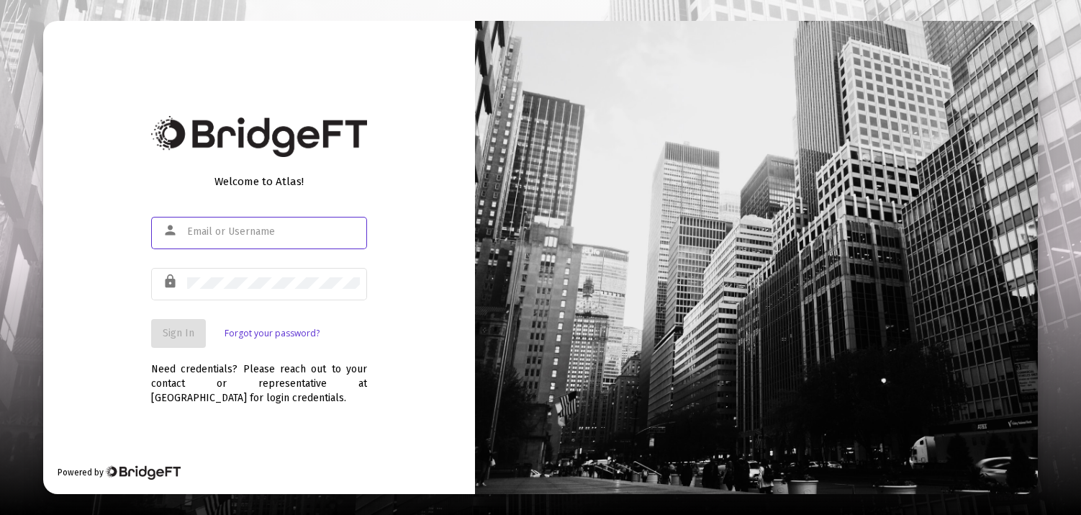  I want to click on mat-icon: person, so click(171, 230).